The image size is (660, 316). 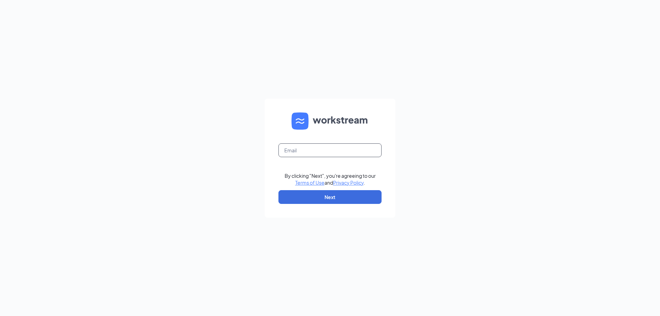 I want to click on a: Privacy Policy, so click(x=348, y=183).